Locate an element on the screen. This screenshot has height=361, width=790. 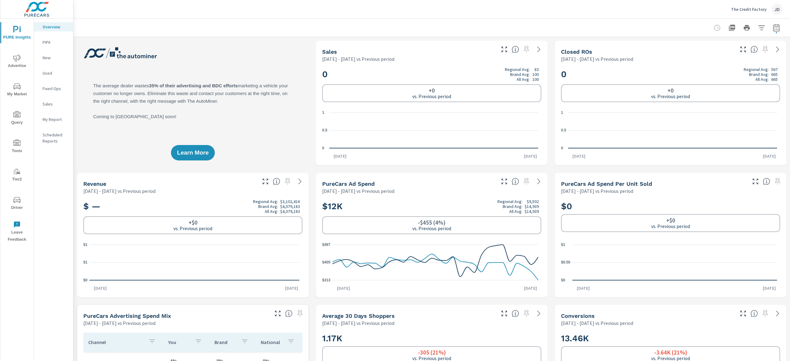
text: $405 is located at coordinates (326, 263).